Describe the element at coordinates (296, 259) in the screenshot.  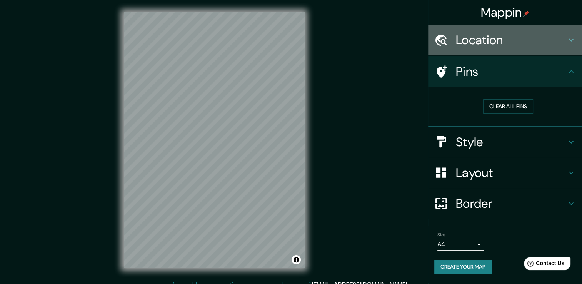
I see `button: Toggle attribution` at that location.